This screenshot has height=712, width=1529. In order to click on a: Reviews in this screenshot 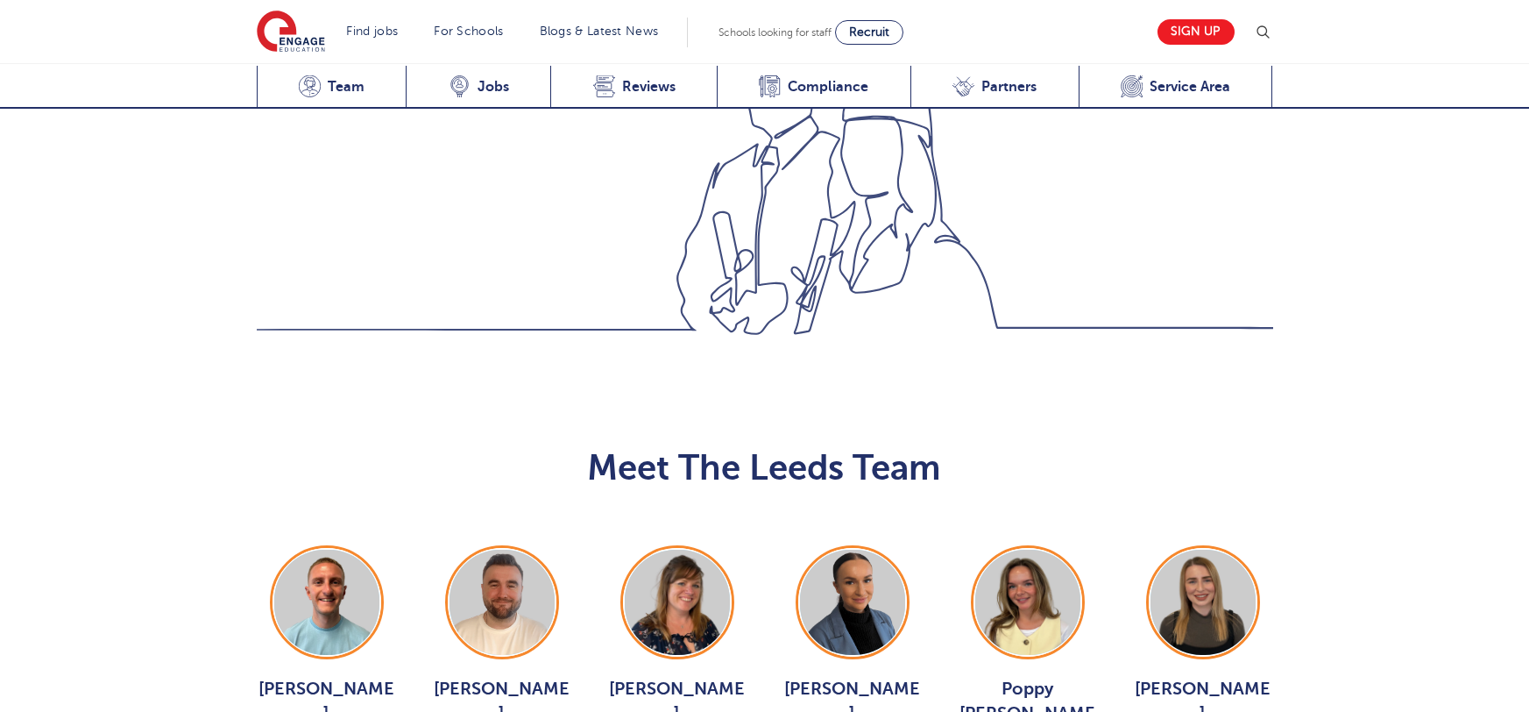, I will do `click(634, 87)`.